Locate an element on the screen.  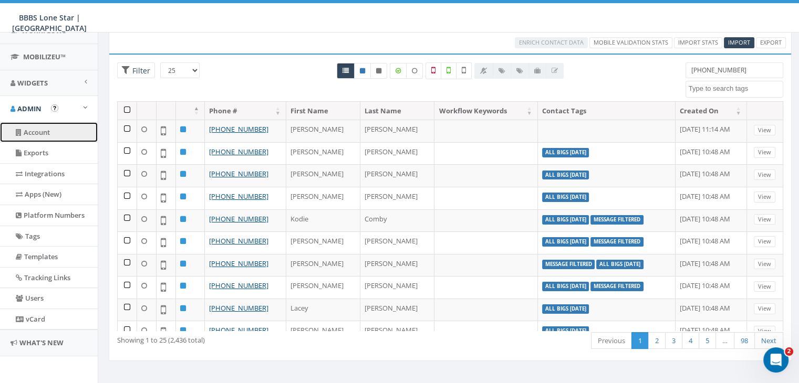
td: Kodie is located at coordinates (323, 221).